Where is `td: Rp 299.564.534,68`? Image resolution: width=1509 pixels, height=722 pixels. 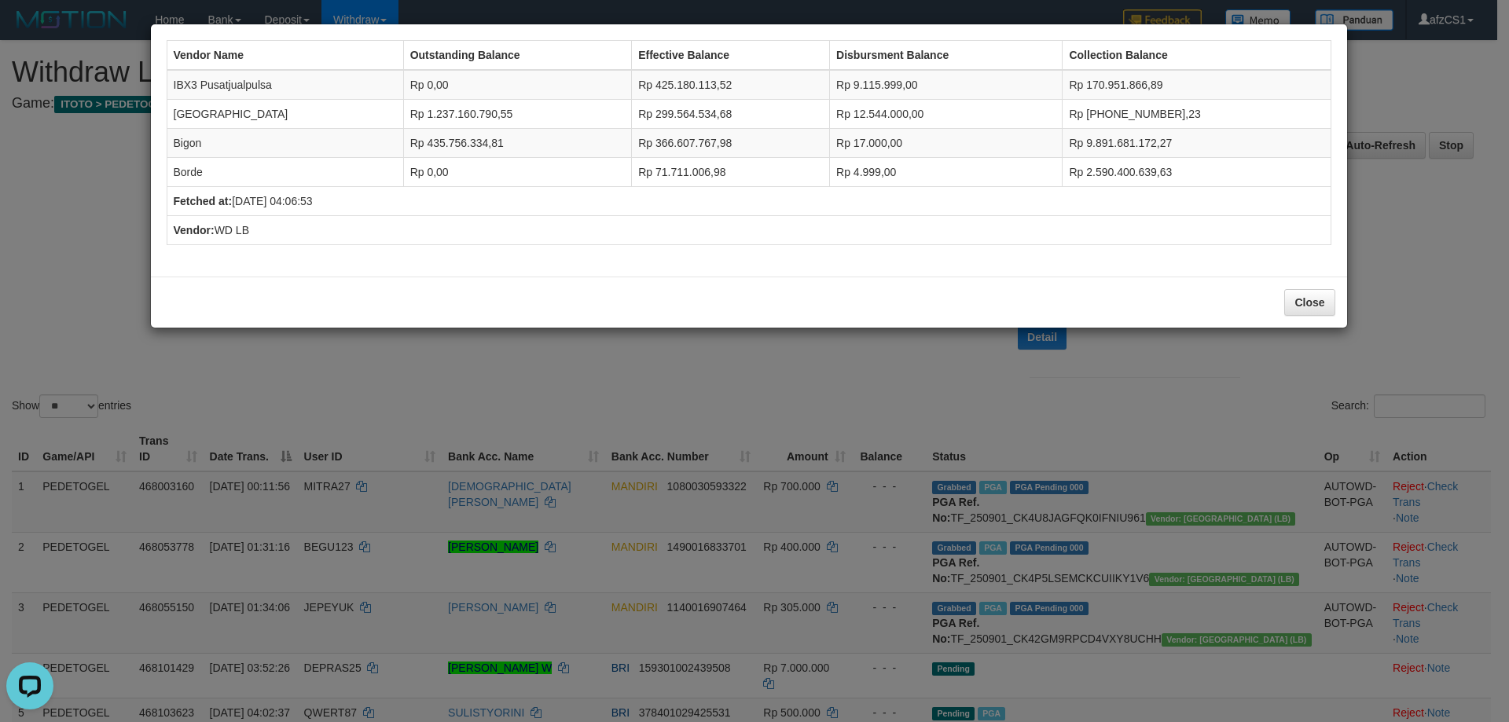
td: Rp 299.564.534,68 is located at coordinates (731, 114).